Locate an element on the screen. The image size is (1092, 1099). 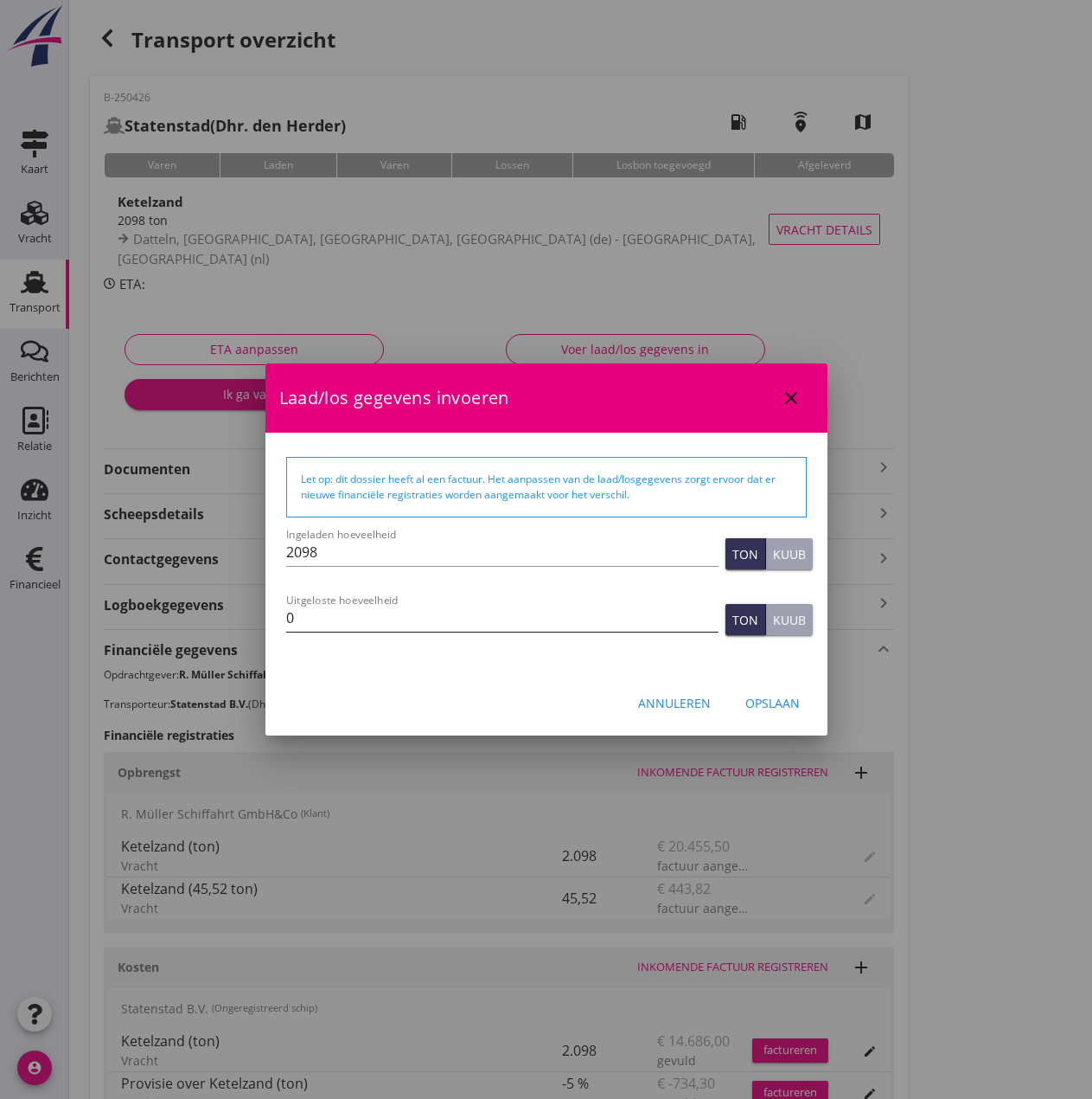
div: Opslaan is located at coordinates (772, 702).